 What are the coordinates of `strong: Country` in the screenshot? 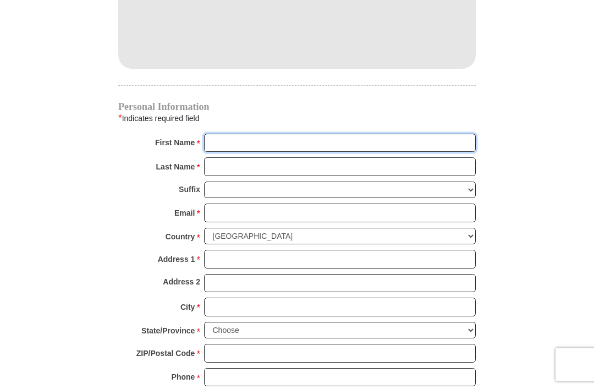 It's located at (180, 237).